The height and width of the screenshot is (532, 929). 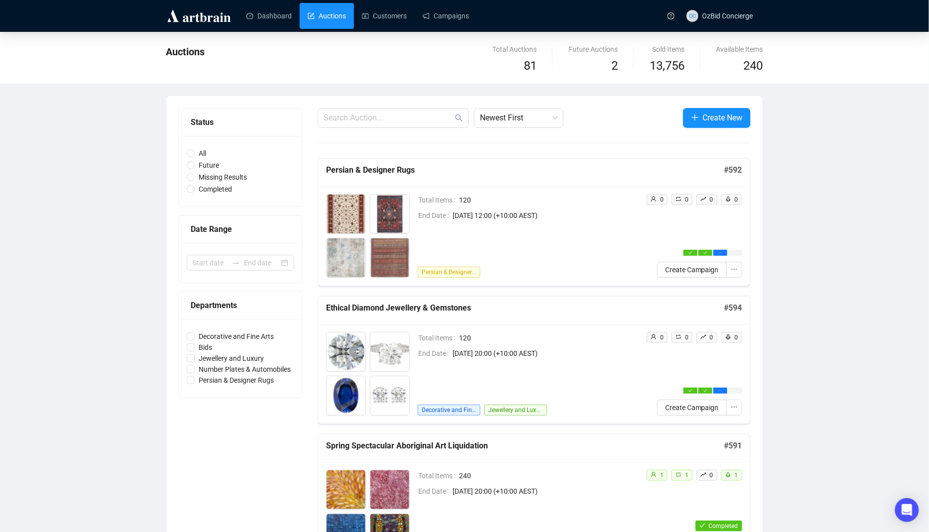 I want to click on h5: Ethical Diamond Jewellery & Gemstones, so click(x=525, y=308).